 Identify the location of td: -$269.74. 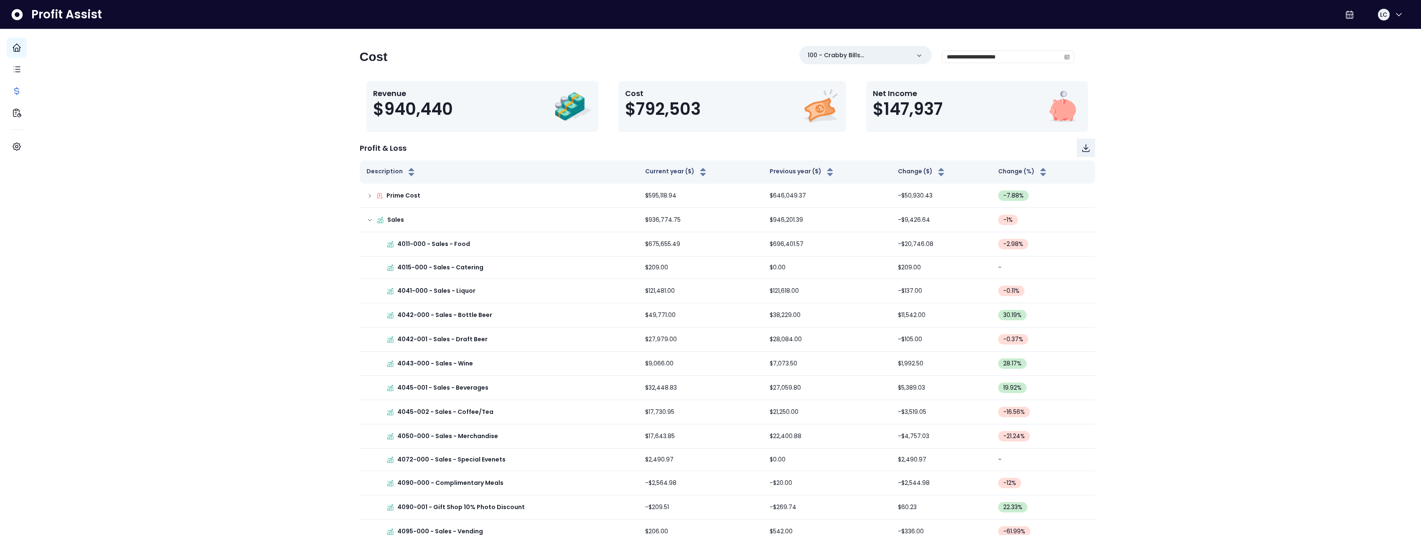
(827, 508).